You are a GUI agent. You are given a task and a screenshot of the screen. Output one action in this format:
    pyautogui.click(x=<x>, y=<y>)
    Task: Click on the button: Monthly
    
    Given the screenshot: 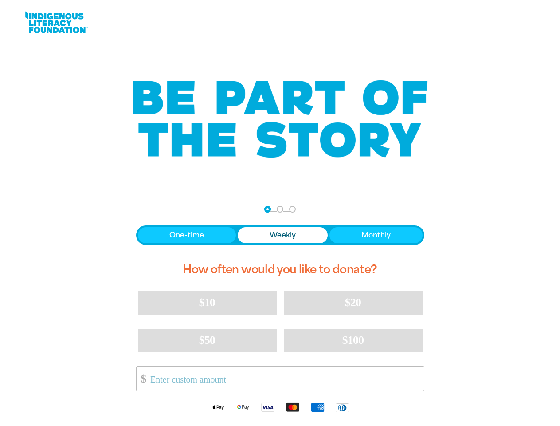 What is the action you would take?
    pyautogui.click(x=376, y=235)
    